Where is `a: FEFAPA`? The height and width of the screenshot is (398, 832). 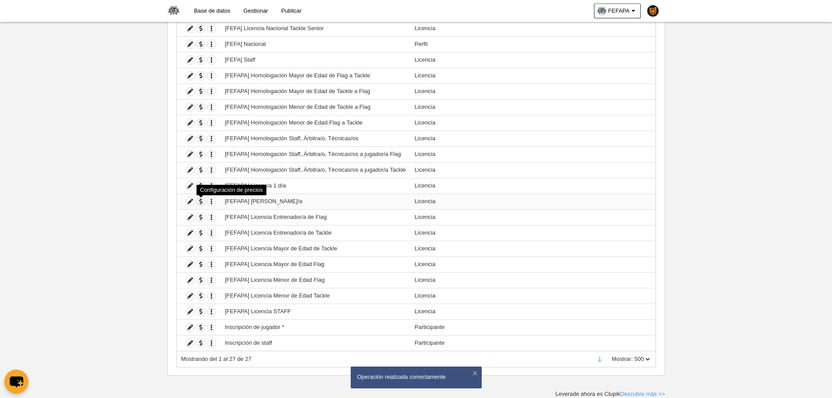
a: FEFAPA is located at coordinates (617, 11).